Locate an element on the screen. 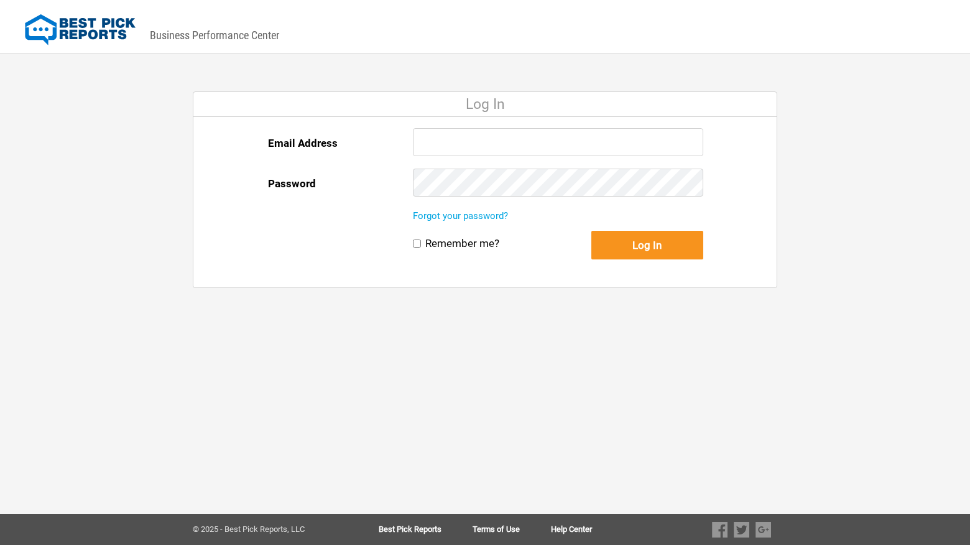  a: Forgot your password? is located at coordinates (460, 216).